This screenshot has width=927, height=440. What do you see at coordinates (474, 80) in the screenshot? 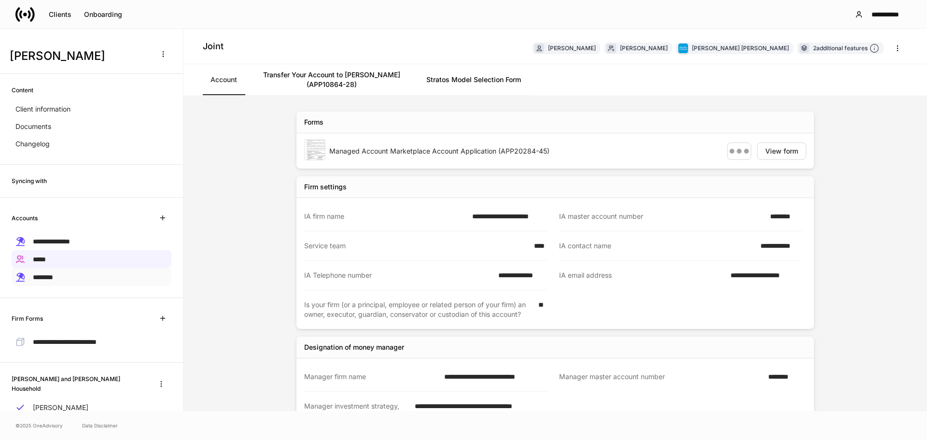
I see `a: Stratos Model Selection Form` at bounding box center [474, 80].